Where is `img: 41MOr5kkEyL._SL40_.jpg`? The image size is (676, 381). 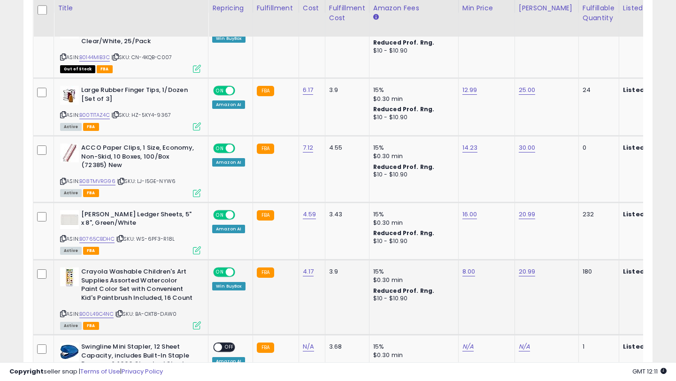 img: 41MOr5kkEyL._SL40_.jpg is located at coordinates (69, 277).